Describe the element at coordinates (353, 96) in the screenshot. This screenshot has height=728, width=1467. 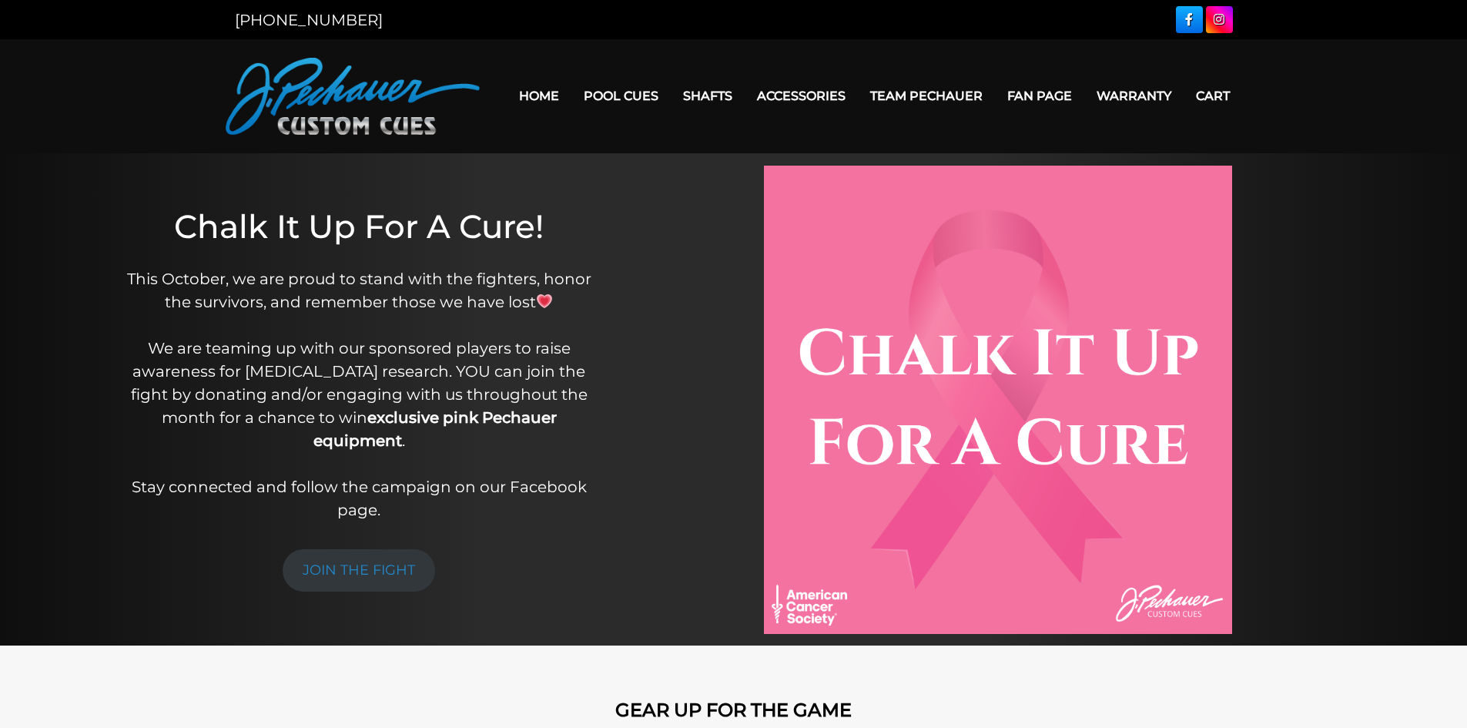
I see `img: Pechauer Custom Cues` at that location.